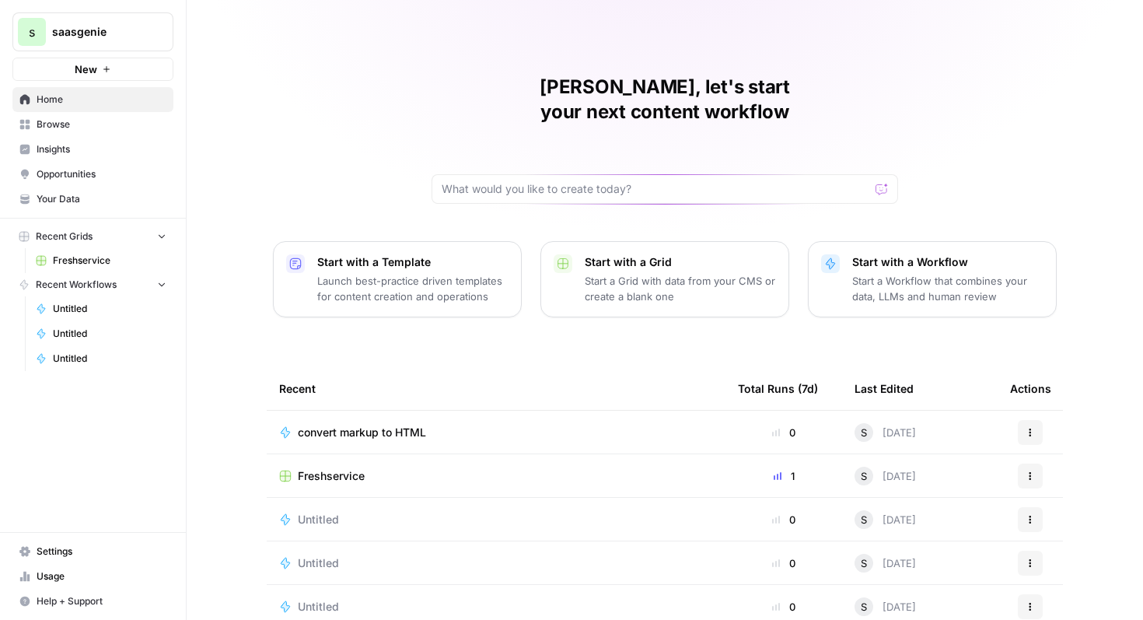  Describe the element at coordinates (93, 149) in the screenshot. I see `a: Insights` at that location.